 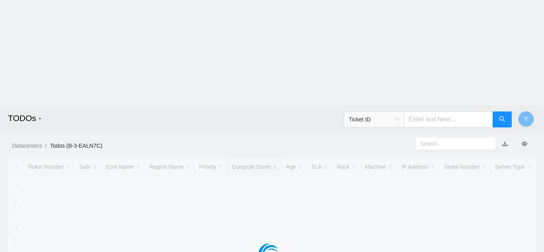 I want to click on button: search, so click(x=502, y=119).